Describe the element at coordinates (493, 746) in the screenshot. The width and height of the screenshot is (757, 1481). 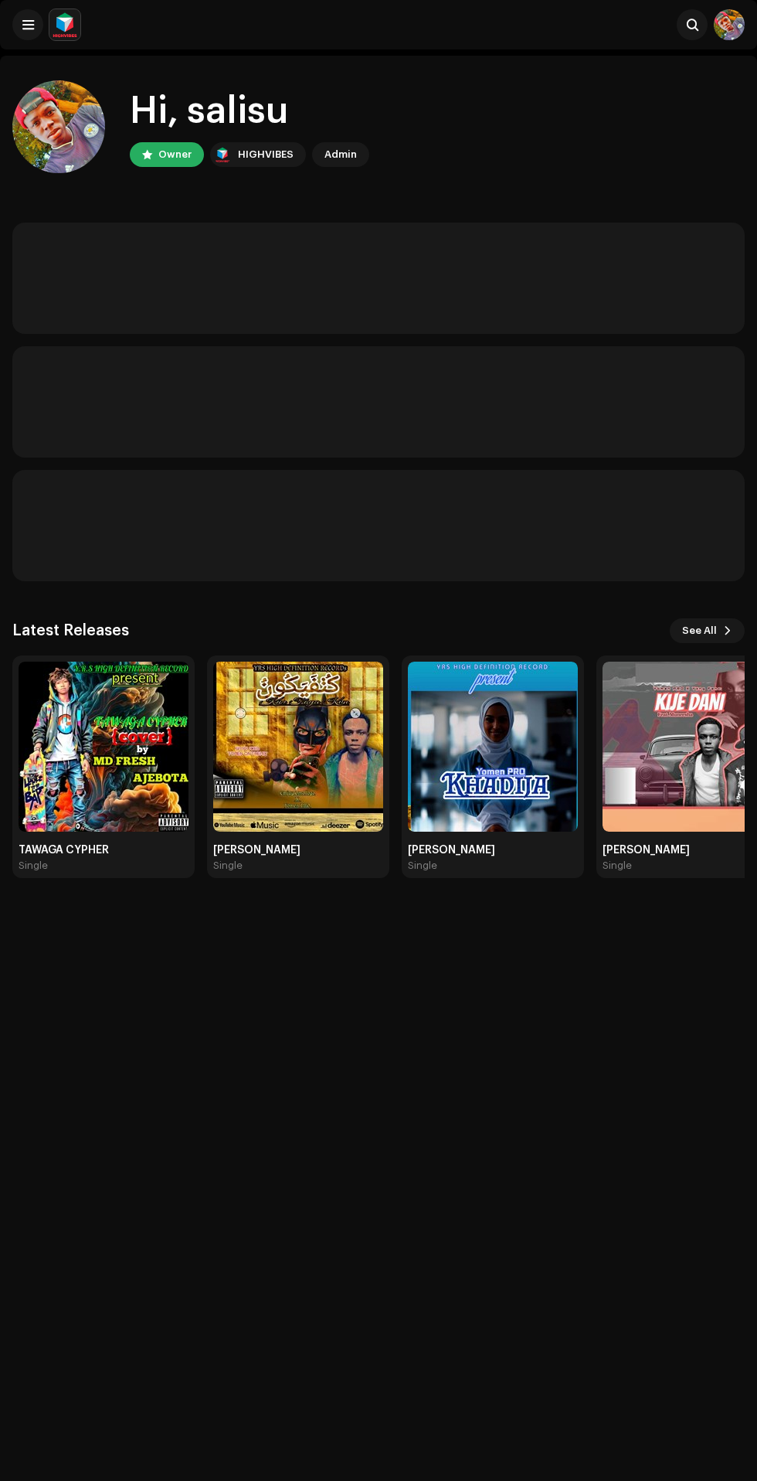
I see `img: 2dd8fe51-70cf-45e4-8de8-e6b8655fa5dd` at that location.